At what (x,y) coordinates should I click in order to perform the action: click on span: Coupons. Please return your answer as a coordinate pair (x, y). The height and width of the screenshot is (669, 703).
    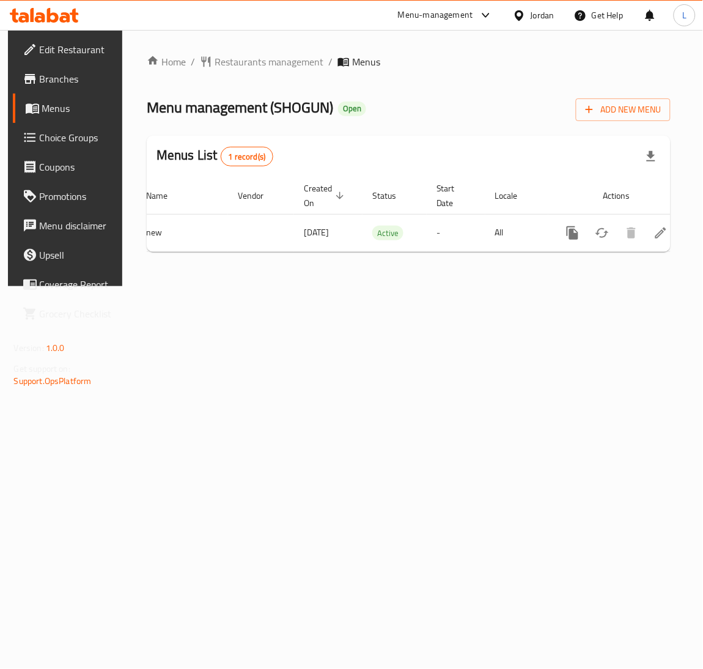
    Looking at the image, I should click on (78, 167).